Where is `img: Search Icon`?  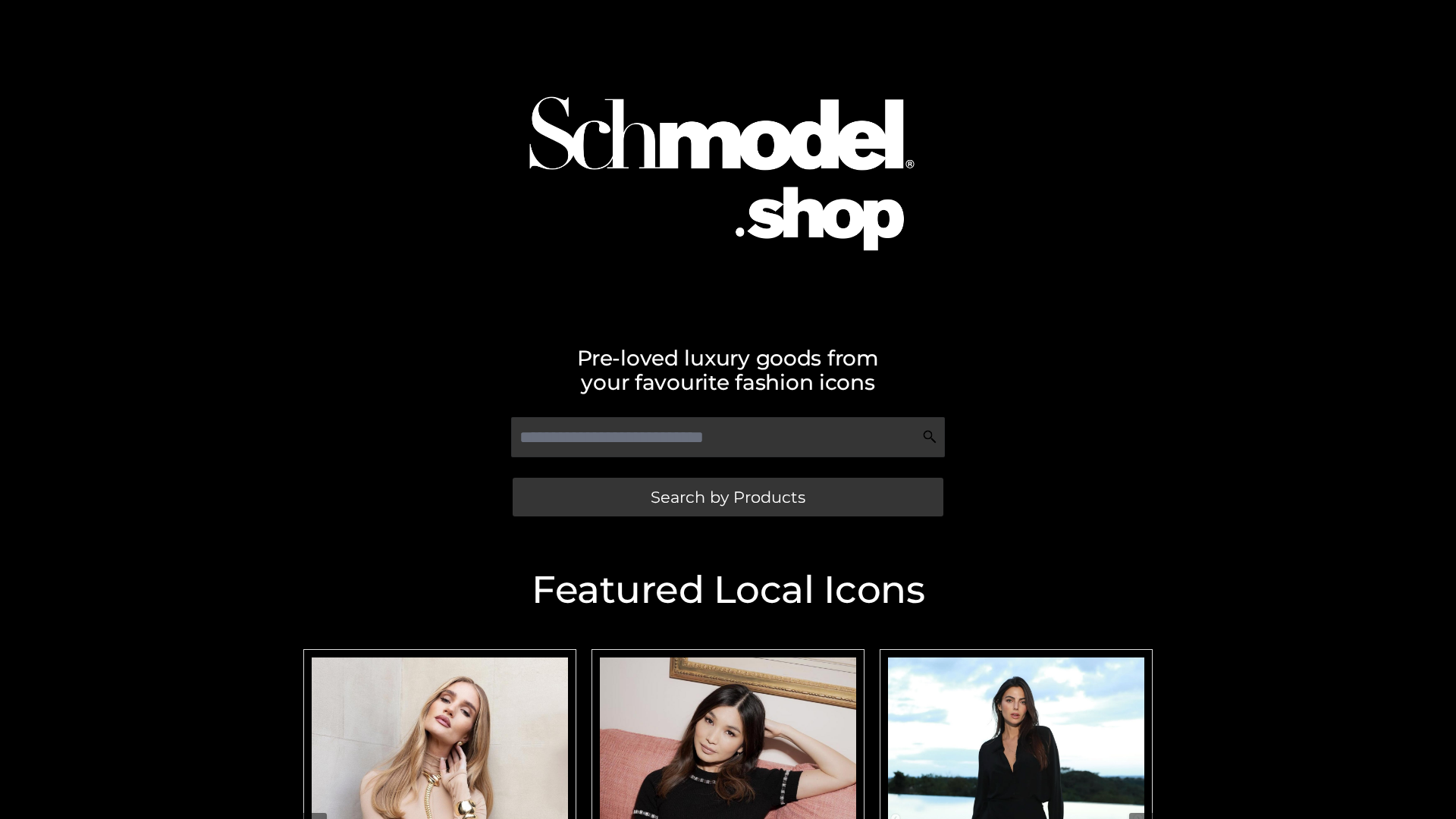 img: Search Icon is located at coordinates (930, 437).